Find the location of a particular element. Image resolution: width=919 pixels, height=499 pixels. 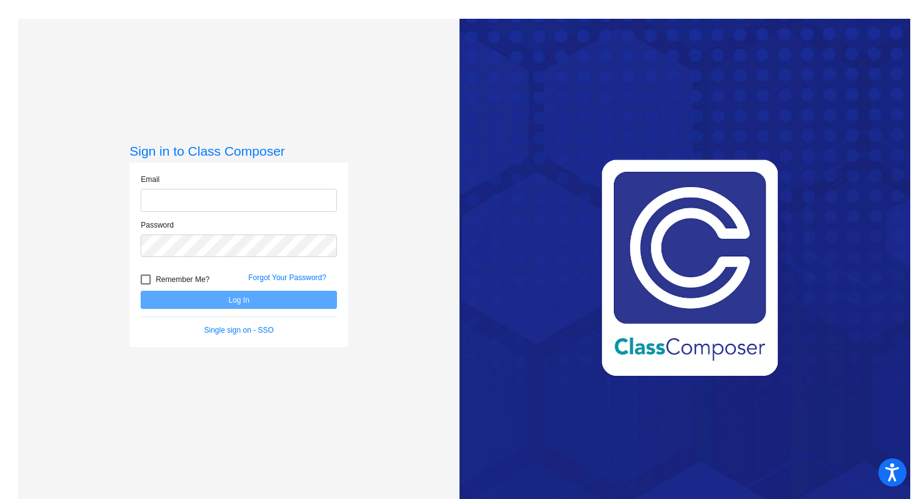

span: Remember Me? is located at coordinates (183, 280).